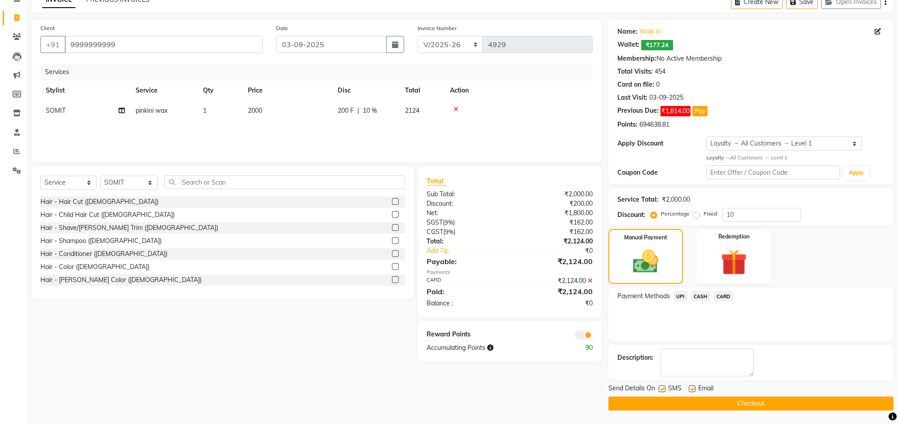 This screenshot has height=424, width=898. What do you see at coordinates (675, 389) in the screenshot?
I see `span: SMS` at bounding box center [675, 389].